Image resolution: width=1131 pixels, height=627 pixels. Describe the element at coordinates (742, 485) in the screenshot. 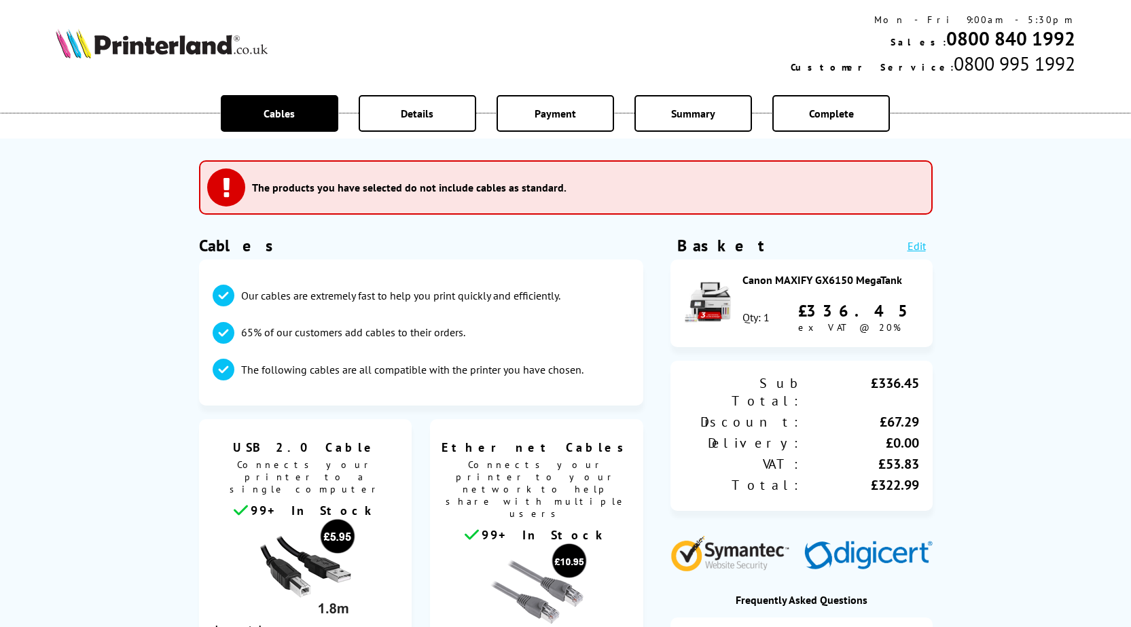

I see `div: Total:` at that location.